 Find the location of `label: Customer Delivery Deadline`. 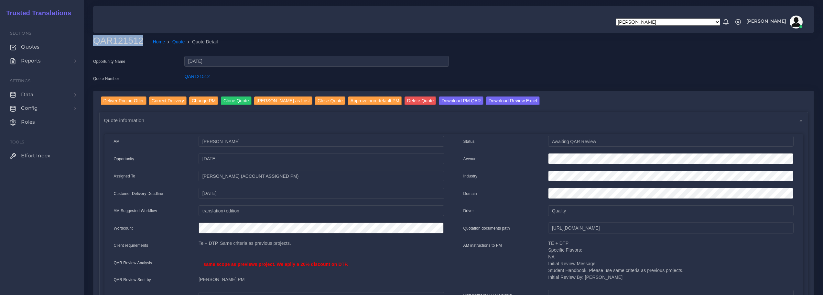

label: Customer Delivery Deadline is located at coordinates (138, 193).